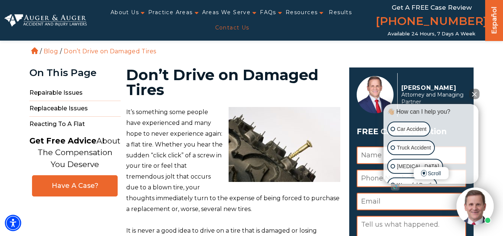 The width and height of the screenshot is (503, 236). Describe the element at coordinates (125, 12) in the screenshot. I see `a: About Us` at that location.